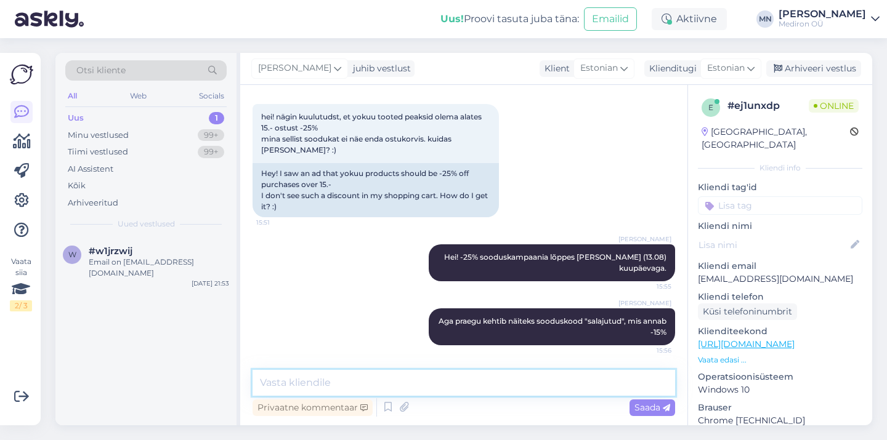 This screenshot has height=440, width=887. I want to click on div: 2 / 3, so click(21, 306).